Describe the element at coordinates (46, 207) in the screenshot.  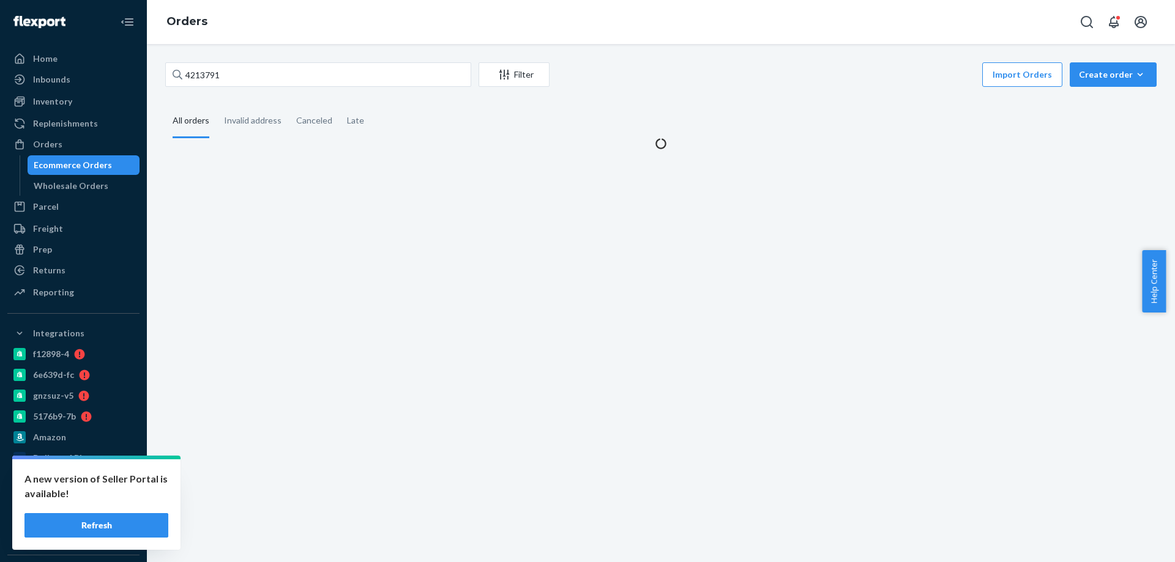
I see `div: Parcel` at that location.